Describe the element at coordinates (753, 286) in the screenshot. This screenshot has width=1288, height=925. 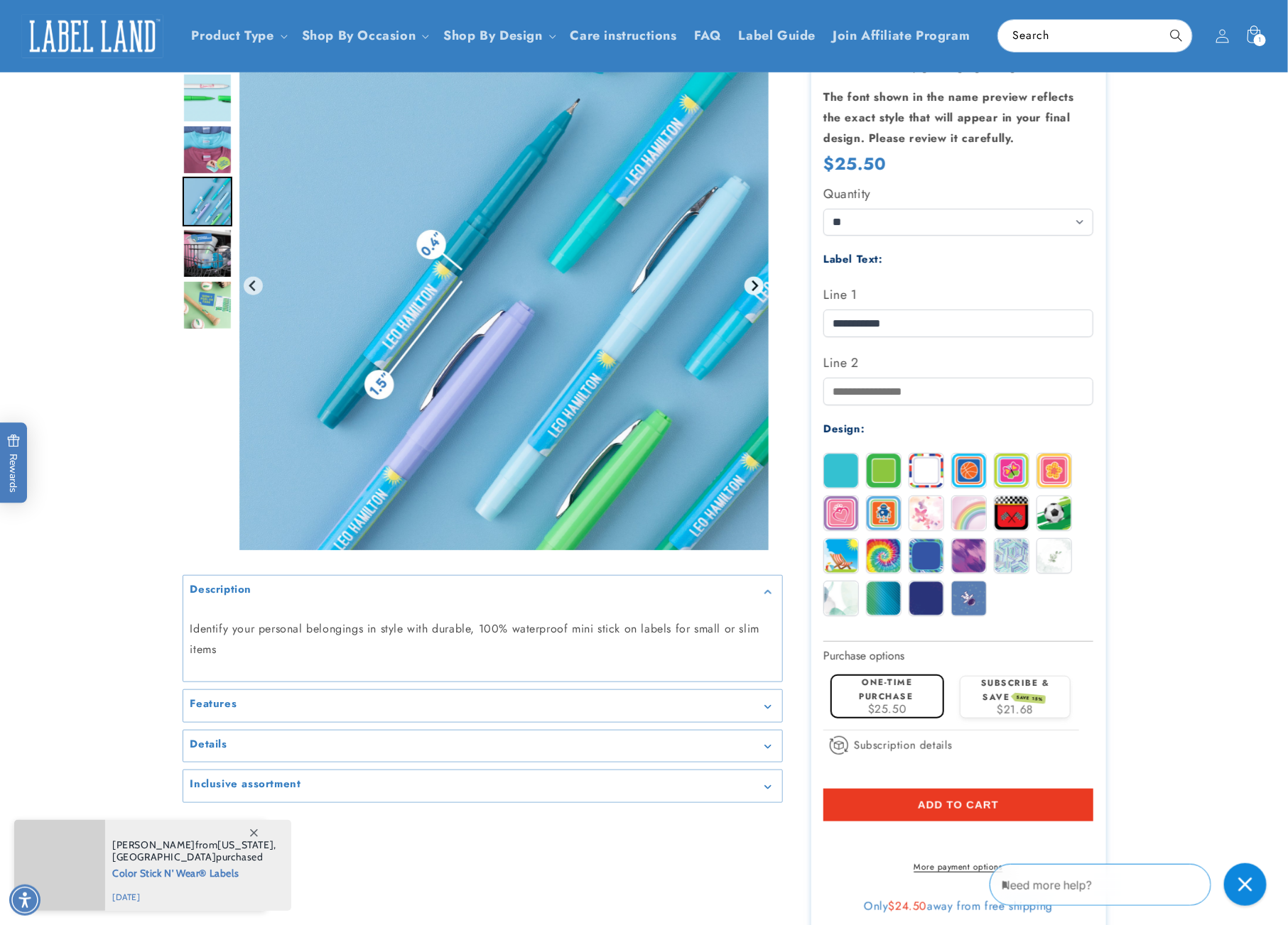
I see `button: Next slide` at that location.